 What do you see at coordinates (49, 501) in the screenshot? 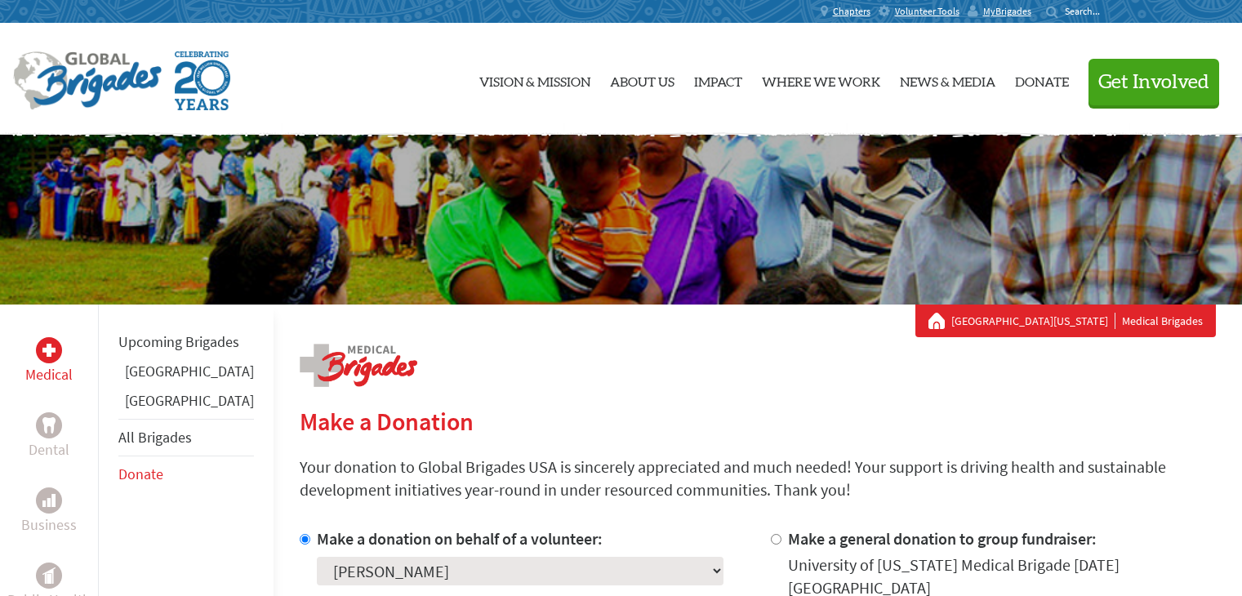
I see `img: Business` at bounding box center [49, 501].